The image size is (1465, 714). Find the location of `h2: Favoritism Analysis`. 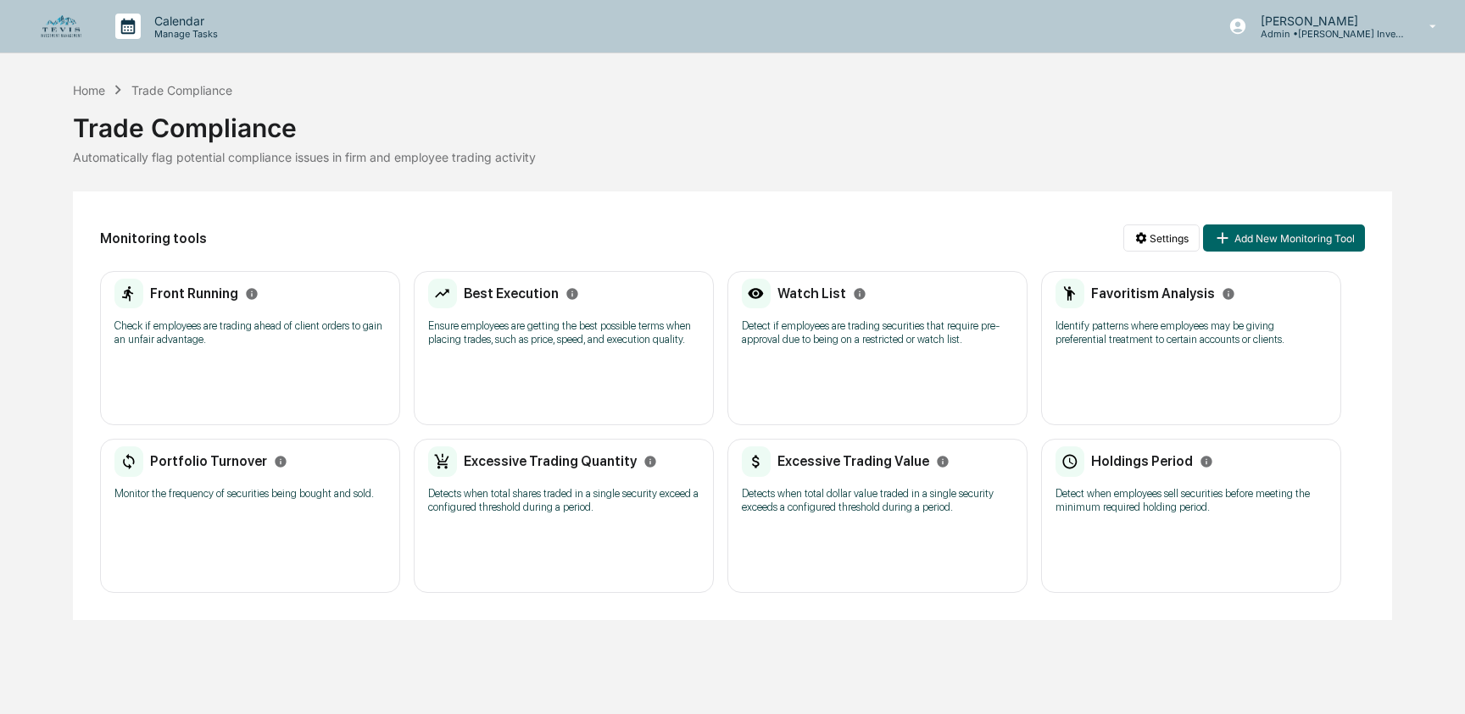

h2: Favoritism Analysis is located at coordinates (1153, 293).